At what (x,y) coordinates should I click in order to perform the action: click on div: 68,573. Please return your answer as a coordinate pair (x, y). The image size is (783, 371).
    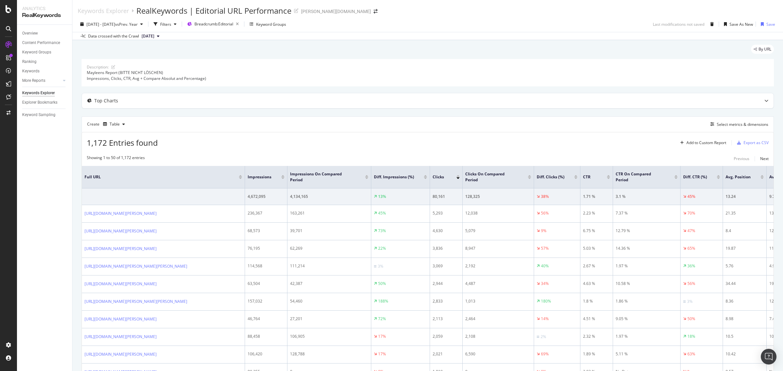
    Looking at the image, I should click on (266, 231).